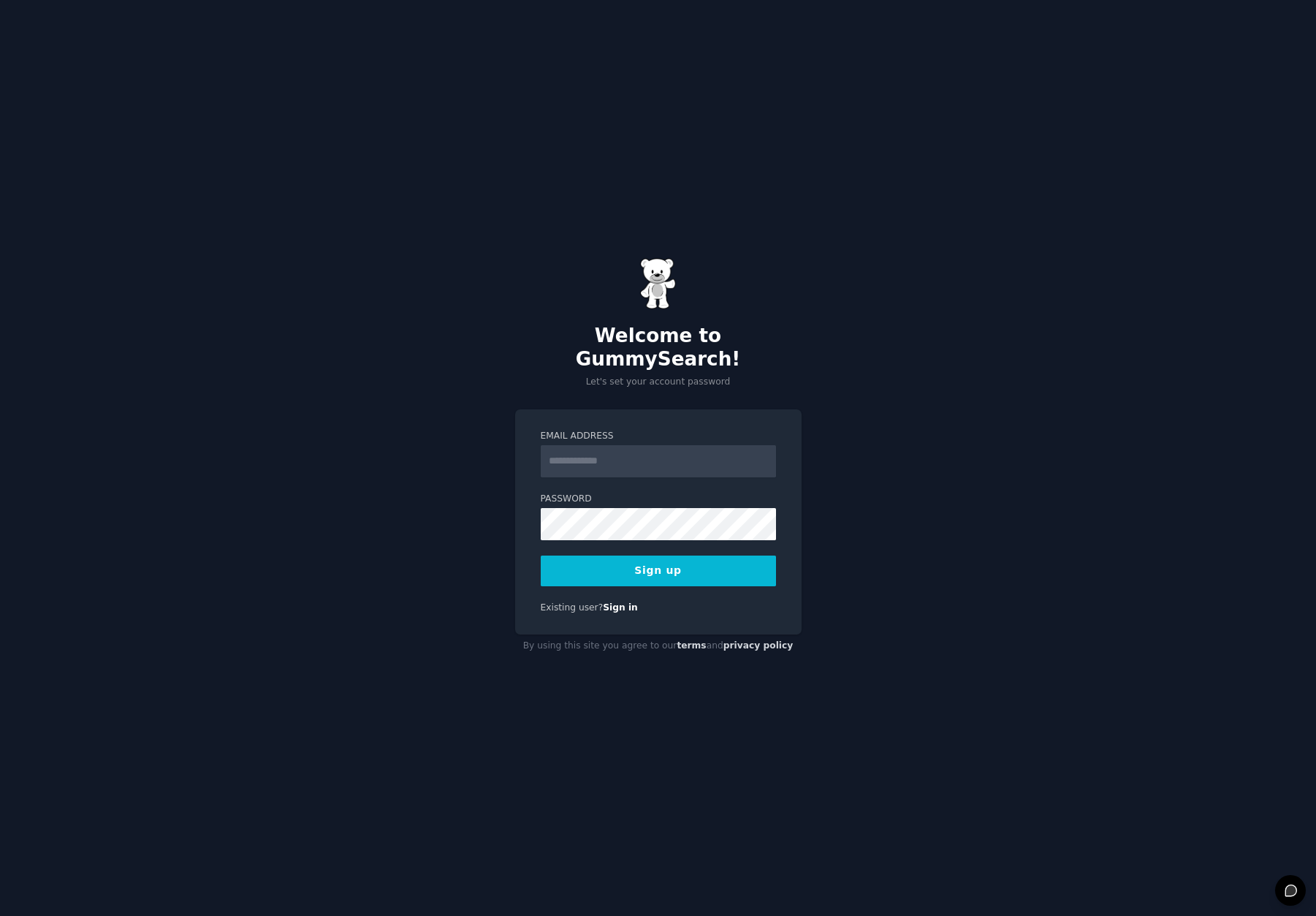 Image resolution: width=1316 pixels, height=916 pixels. I want to click on img: Gummy Bear, so click(658, 284).